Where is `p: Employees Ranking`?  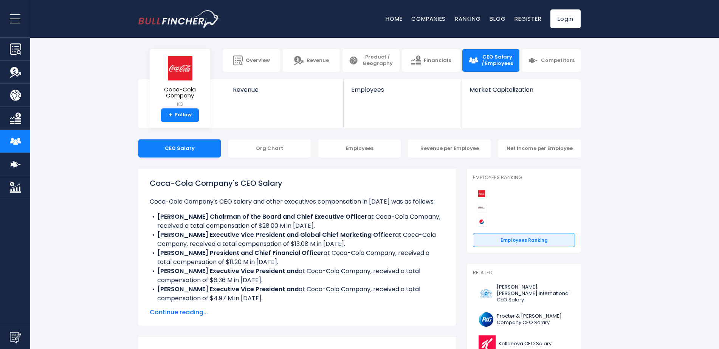
p: Employees Ranking is located at coordinates (524, 178).